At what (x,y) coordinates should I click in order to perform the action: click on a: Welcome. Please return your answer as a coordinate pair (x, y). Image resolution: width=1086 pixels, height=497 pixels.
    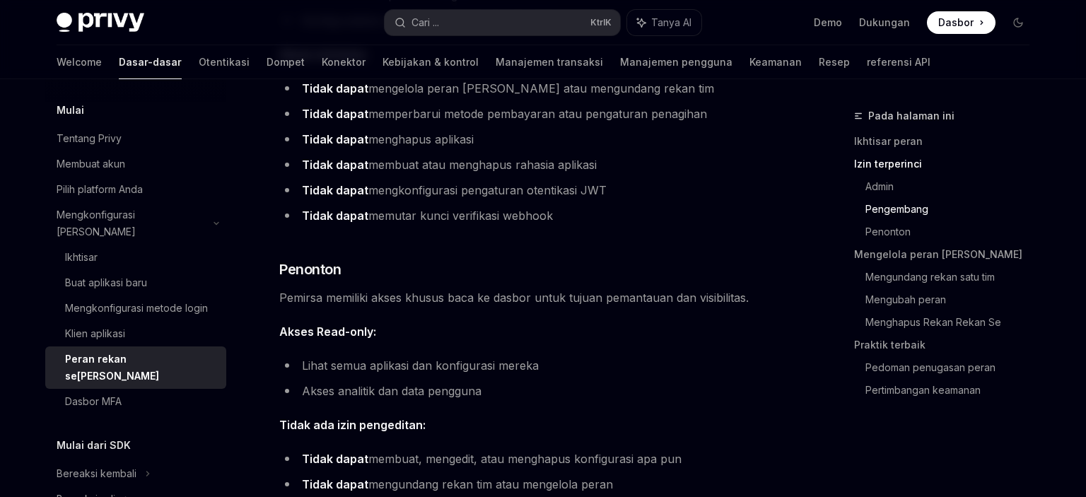
    Looking at the image, I should click on (79, 62).